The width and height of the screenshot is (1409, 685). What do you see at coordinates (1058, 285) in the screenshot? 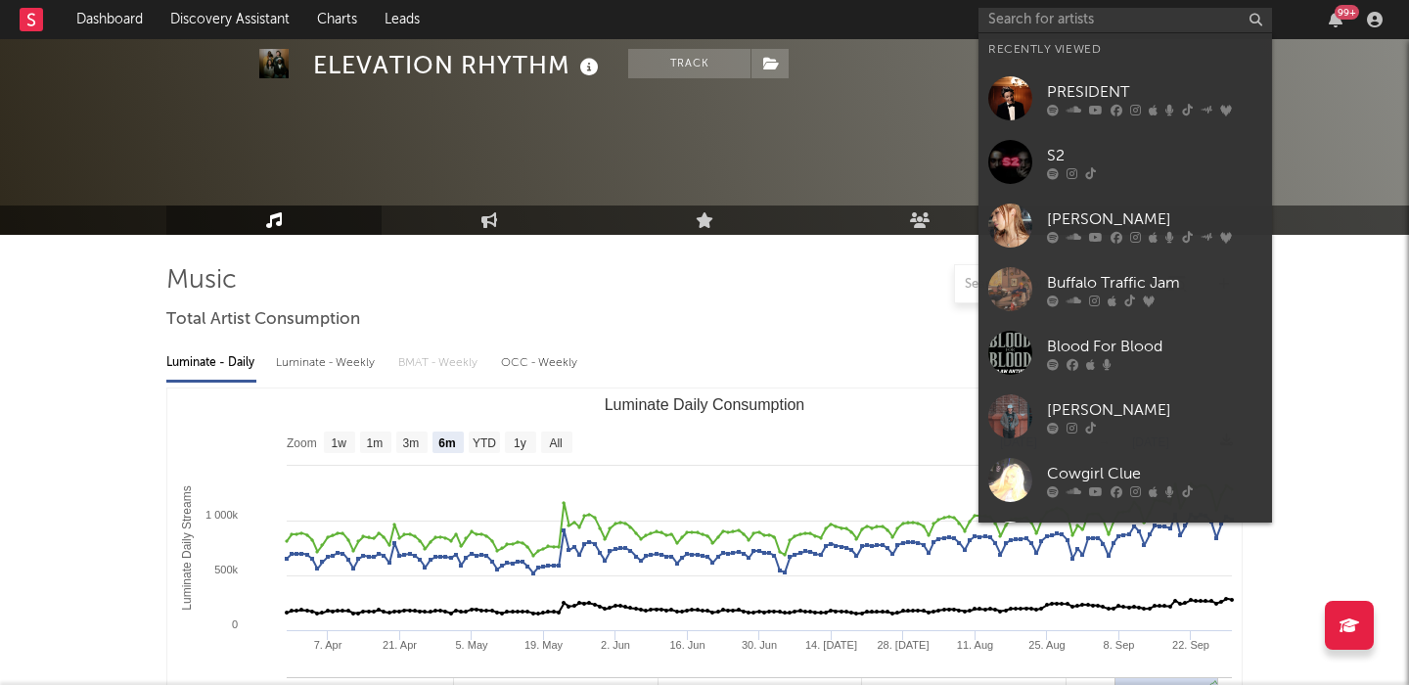
I see `input: Search by song name or URL` at bounding box center [1058, 285].